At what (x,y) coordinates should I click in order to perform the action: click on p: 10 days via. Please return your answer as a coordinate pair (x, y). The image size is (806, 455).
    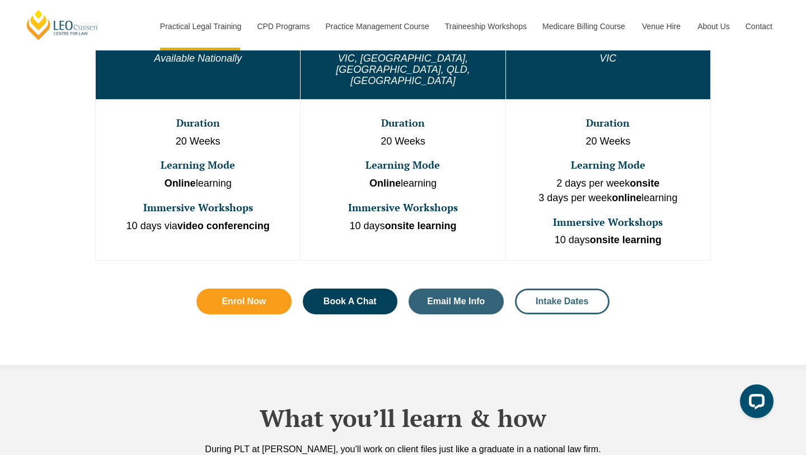
    Looking at the image, I should click on (198, 226).